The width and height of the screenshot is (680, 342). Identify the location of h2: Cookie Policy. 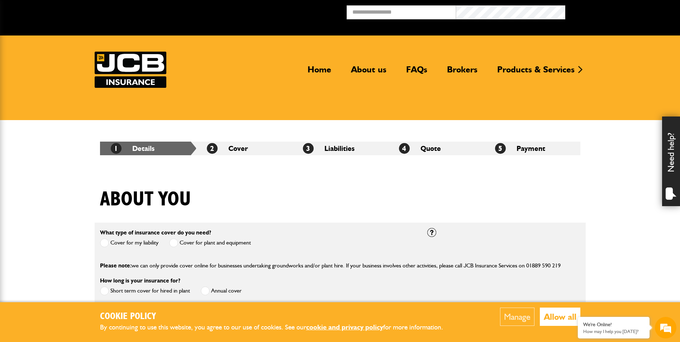
(277, 316).